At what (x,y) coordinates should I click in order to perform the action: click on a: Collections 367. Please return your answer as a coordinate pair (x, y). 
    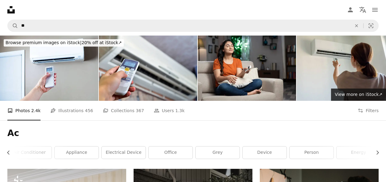
    Looking at the image, I should click on (123, 111).